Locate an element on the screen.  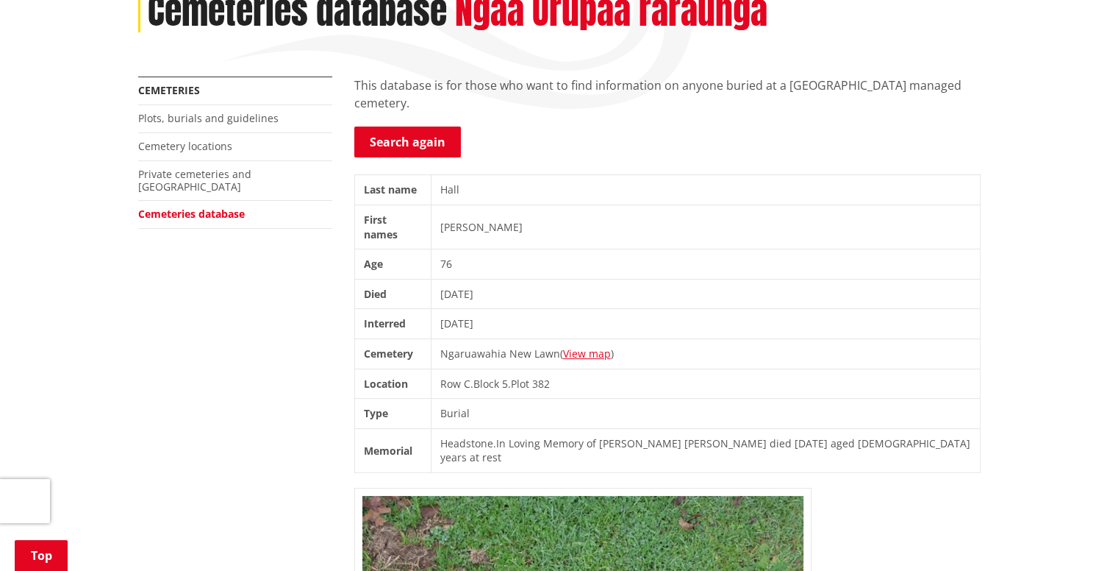
th: Died is located at coordinates (393, 293).